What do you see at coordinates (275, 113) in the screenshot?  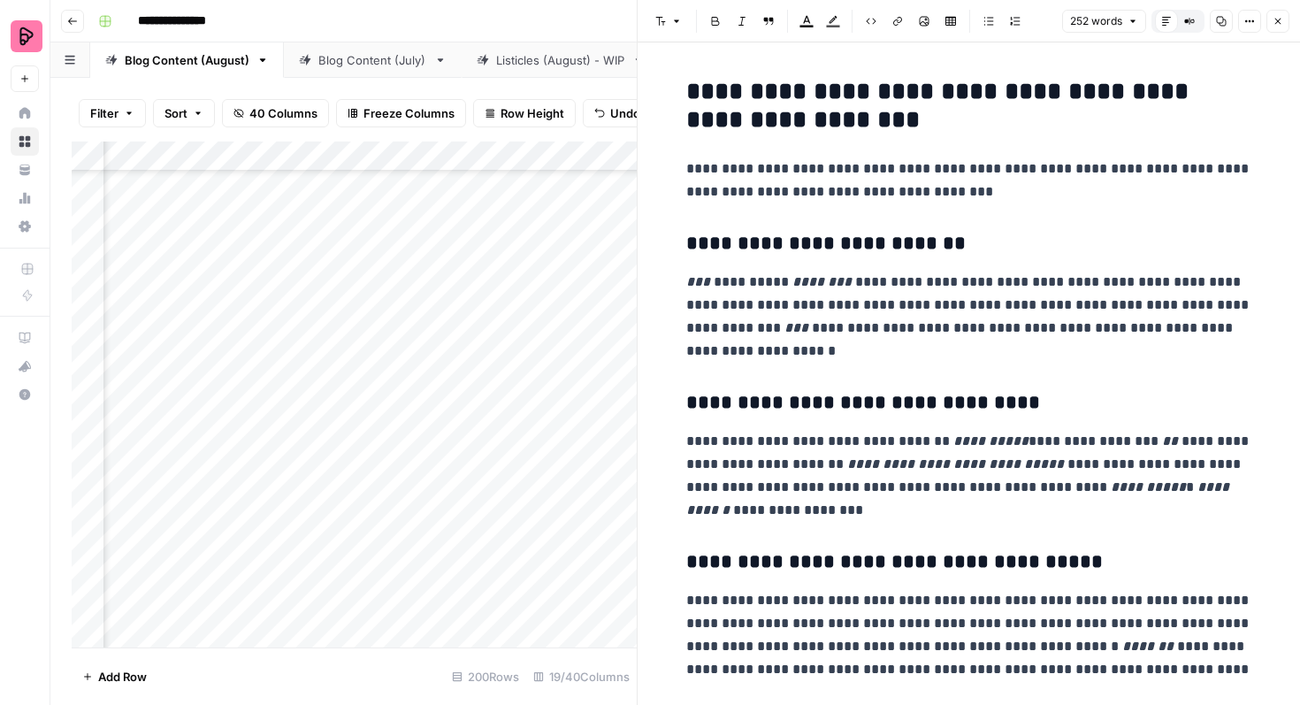 I see `button: 40 Columns` at bounding box center [275, 113].